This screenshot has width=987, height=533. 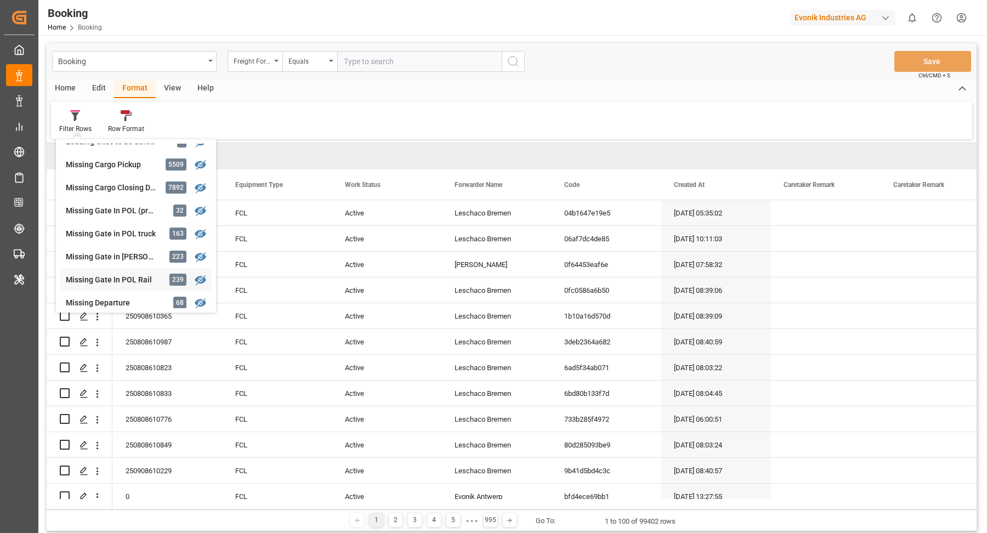 I want to click on div: Missing Departure, so click(x=113, y=303).